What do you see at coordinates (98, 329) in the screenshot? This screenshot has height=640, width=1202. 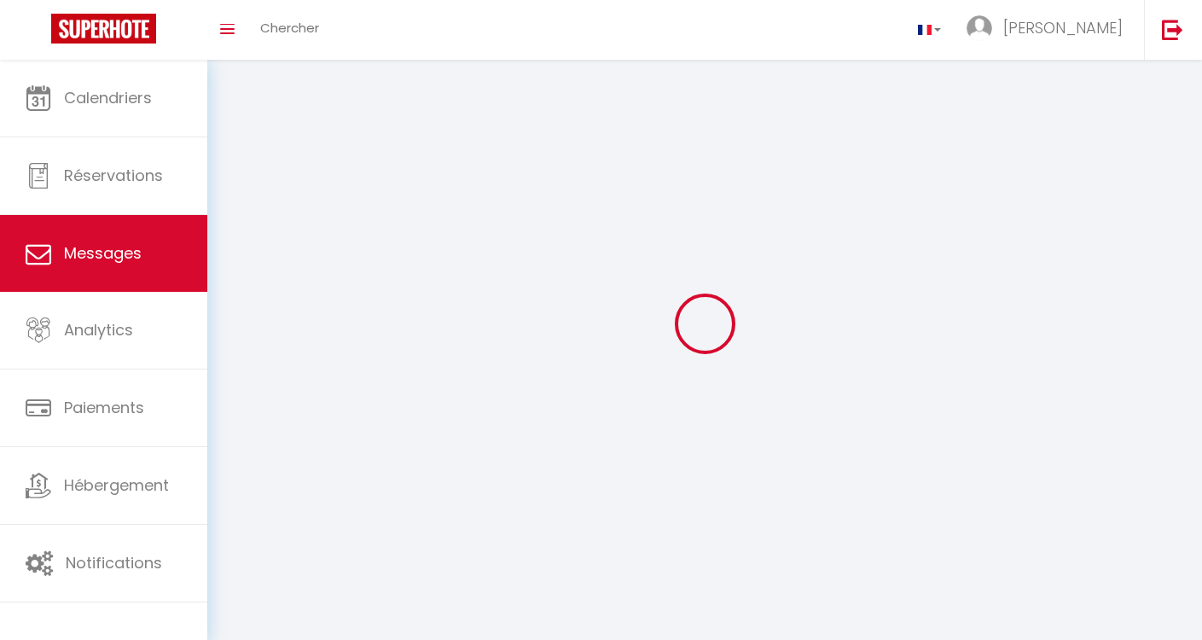 I see `span: Analytics` at bounding box center [98, 329].